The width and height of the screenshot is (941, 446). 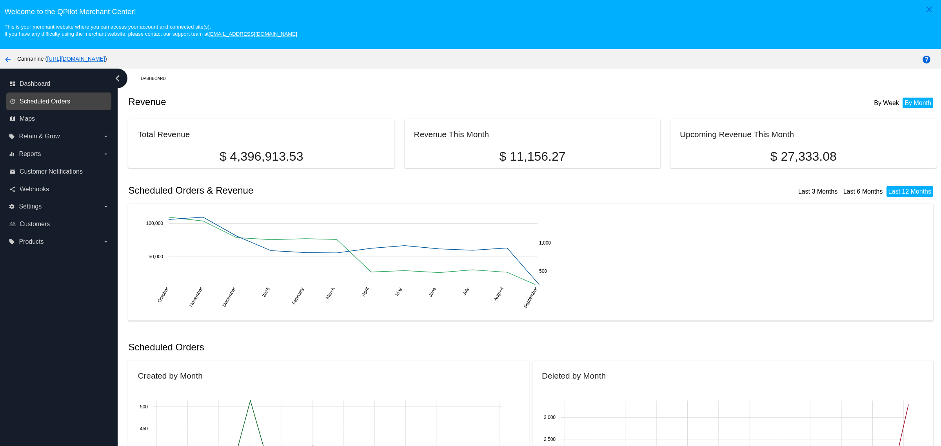 I want to click on a: share Webhooks, so click(x=59, y=189).